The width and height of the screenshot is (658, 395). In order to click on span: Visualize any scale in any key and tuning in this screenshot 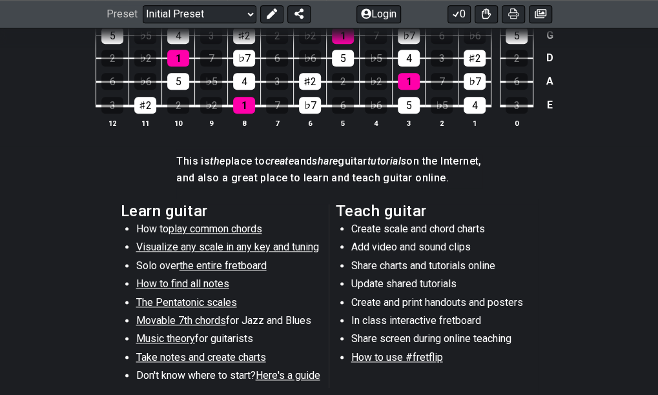, I will do `click(227, 247)`.